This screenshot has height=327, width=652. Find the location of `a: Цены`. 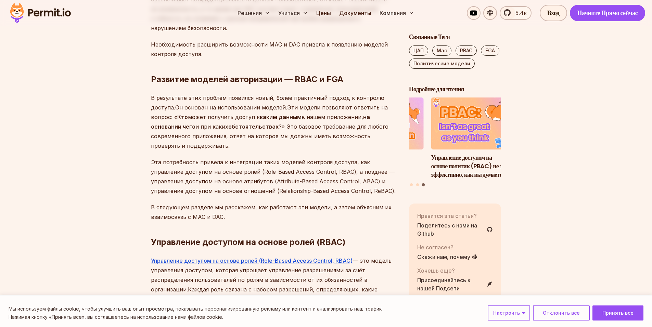

a: Цены is located at coordinates (324, 13).